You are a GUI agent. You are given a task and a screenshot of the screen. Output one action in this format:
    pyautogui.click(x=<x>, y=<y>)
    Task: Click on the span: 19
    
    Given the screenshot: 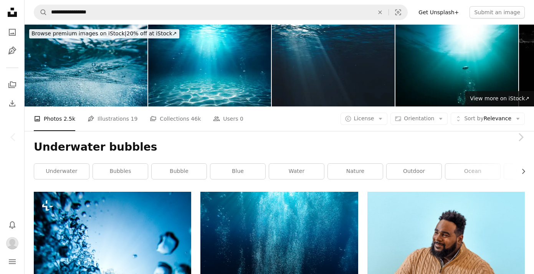 What is the action you would take?
    pyautogui.click(x=134, y=119)
    